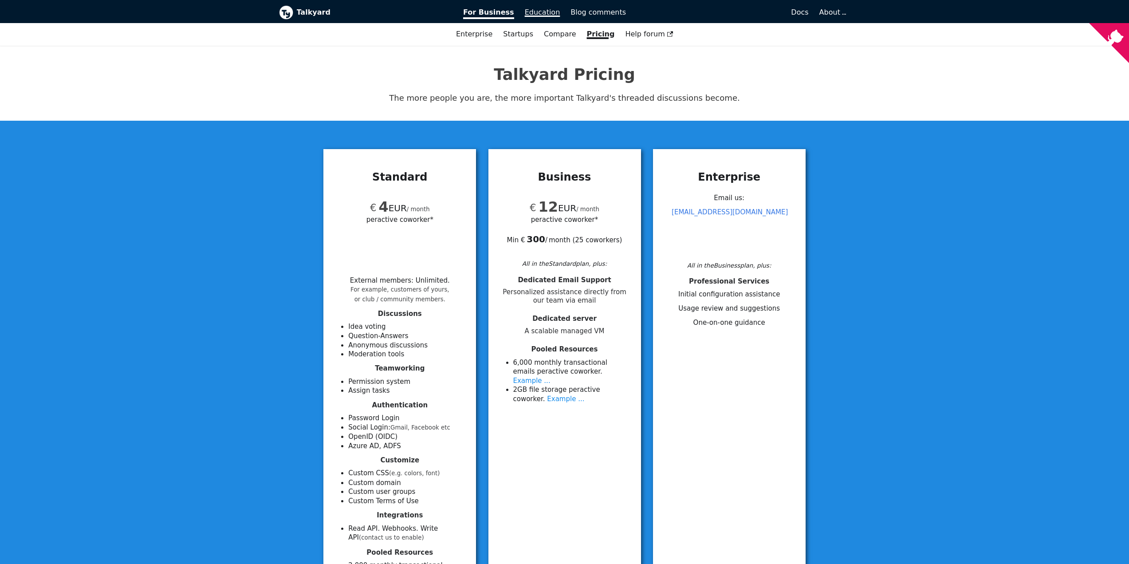 The height and width of the screenshot is (564, 1129). Describe the element at coordinates (400, 460) in the screenshot. I see `h4: Customize` at that location.